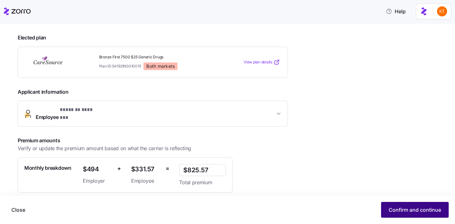 This screenshot has height=224, width=455. I want to click on span: Applicant information, so click(153, 92).